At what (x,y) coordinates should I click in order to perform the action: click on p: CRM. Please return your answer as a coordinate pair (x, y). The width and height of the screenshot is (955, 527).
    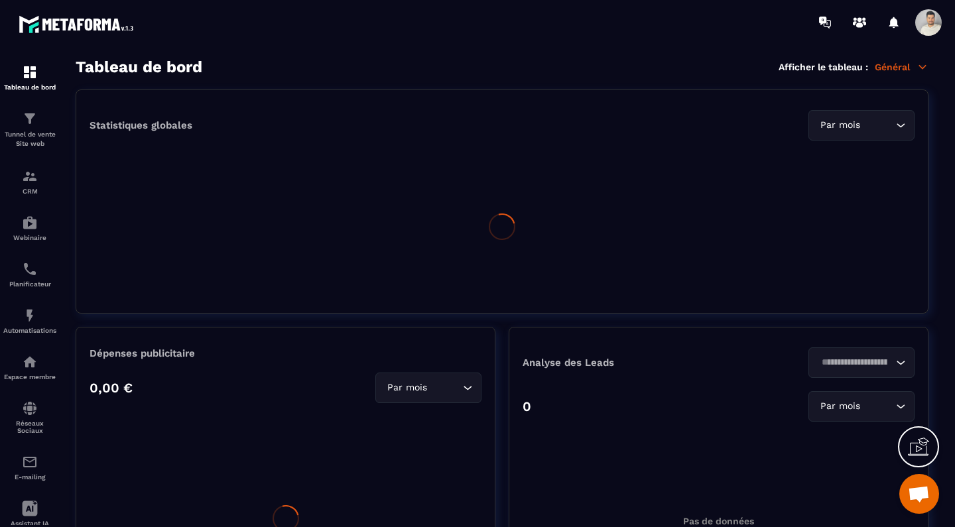
    Looking at the image, I should click on (30, 191).